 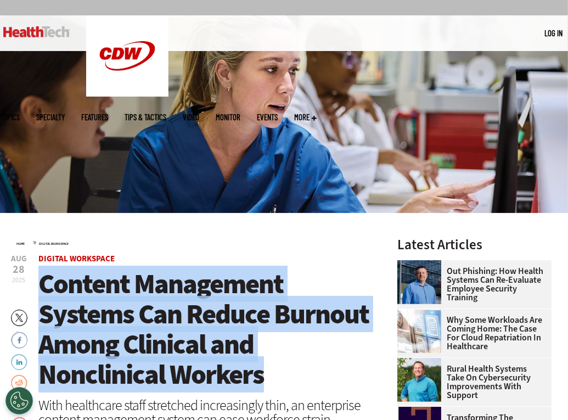 I want to click on span: 2025, so click(x=19, y=280).